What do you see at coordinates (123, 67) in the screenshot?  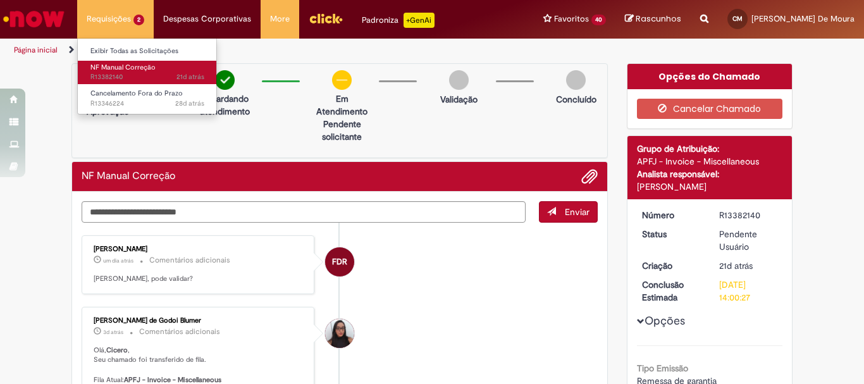 I see `span: NF Manual Correção` at bounding box center [123, 67].